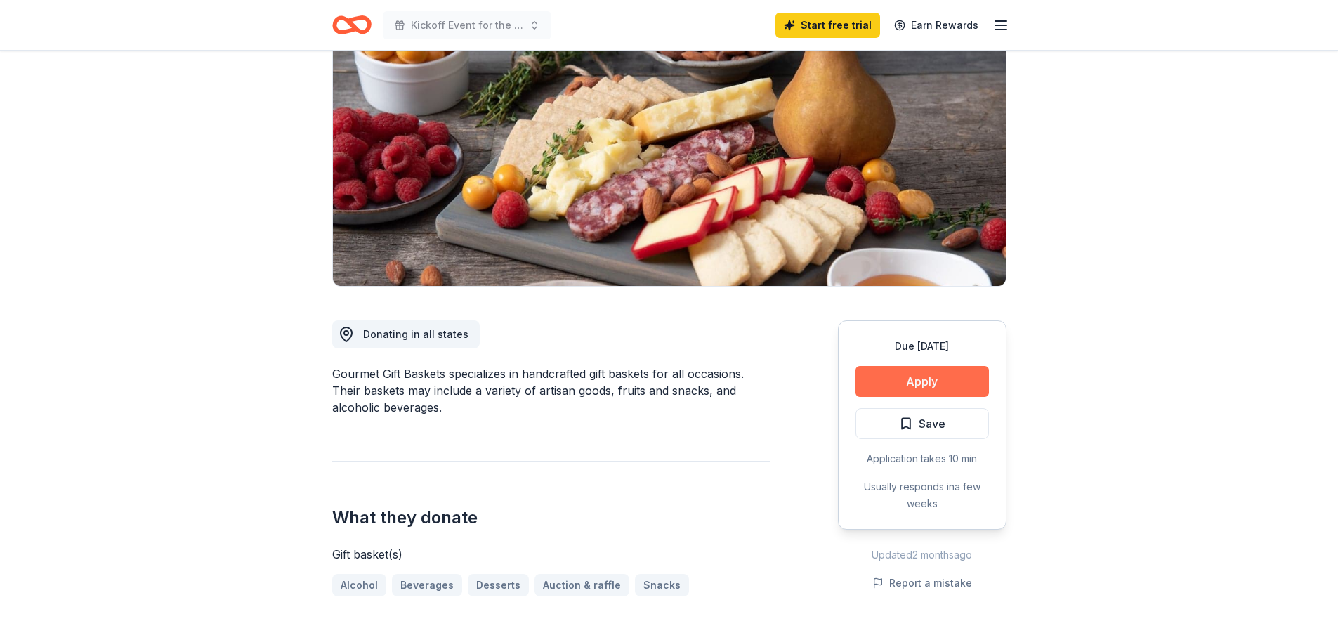  What do you see at coordinates (359, 585) in the screenshot?
I see `a: Alcohol` at bounding box center [359, 585].